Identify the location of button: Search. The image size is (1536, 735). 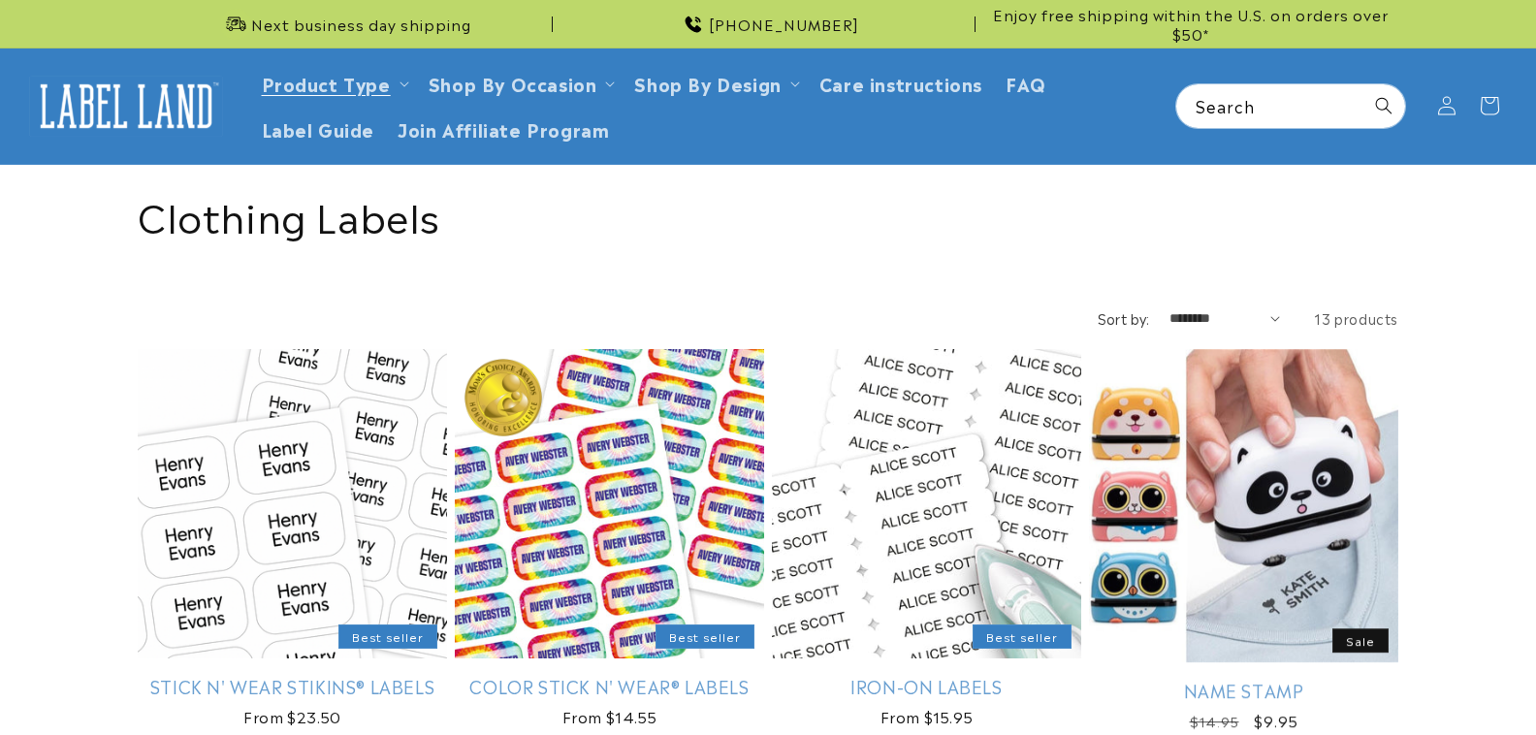
(1384, 106).